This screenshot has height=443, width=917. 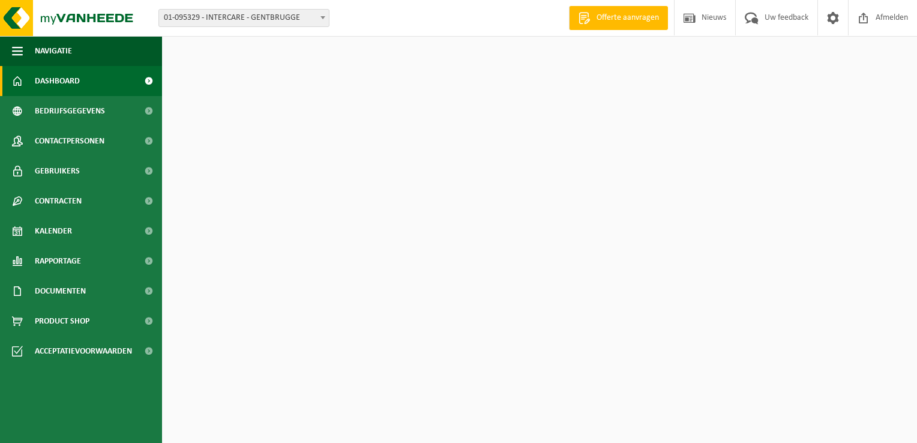 I want to click on a: Offerte aanvragen, so click(x=618, y=18).